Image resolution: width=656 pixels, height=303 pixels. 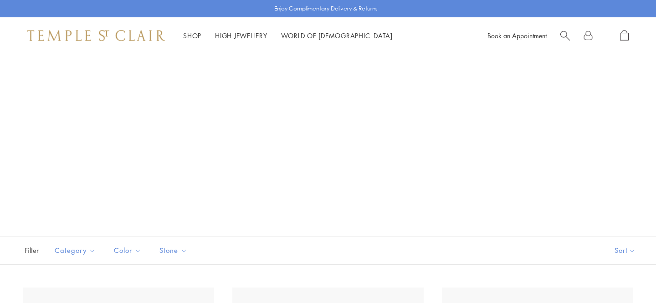 I want to click on button: Stone, so click(x=173, y=250).